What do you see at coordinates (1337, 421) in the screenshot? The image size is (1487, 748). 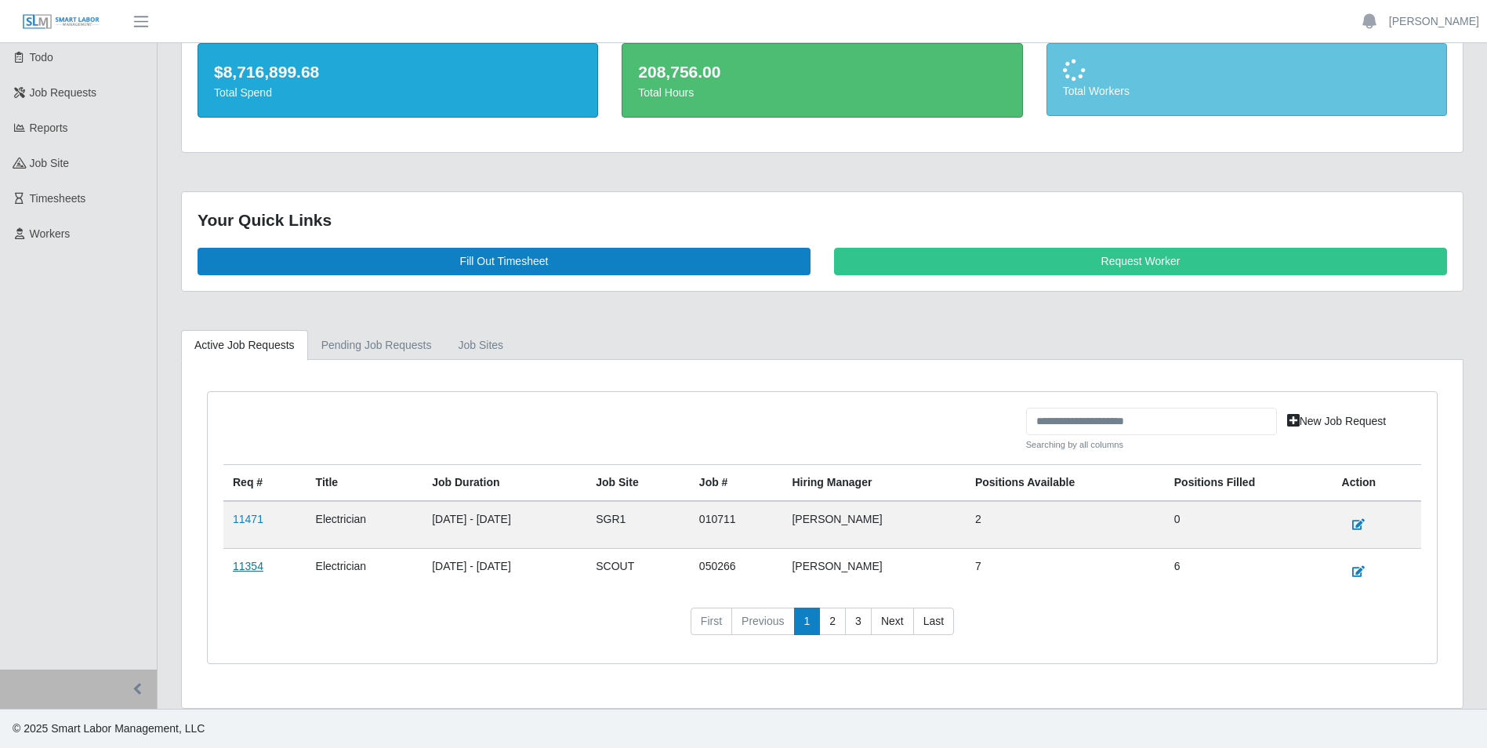 I see `a: New Job Request` at bounding box center [1337, 421].